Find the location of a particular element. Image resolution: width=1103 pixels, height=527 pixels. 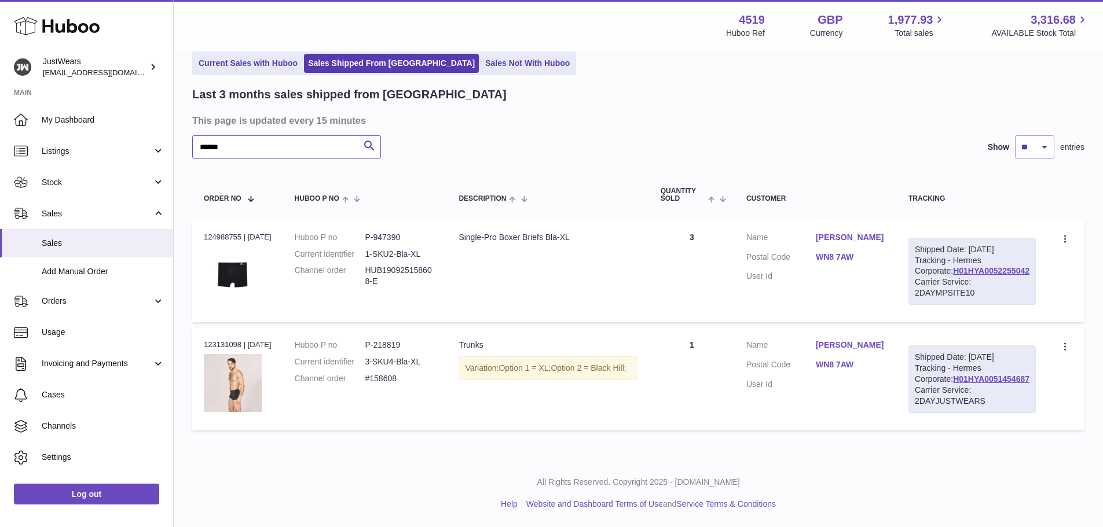

a: Service Terms & Conditions is located at coordinates (726, 504).